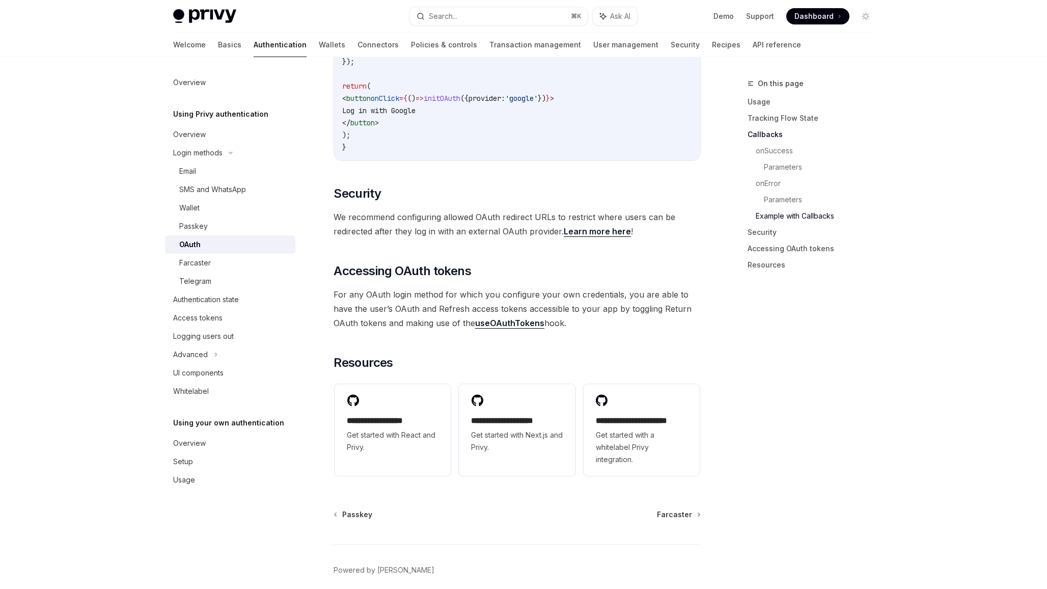  What do you see at coordinates (187, 171) in the screenshot?
I see `div: Email` at bounding box center [187, 171].